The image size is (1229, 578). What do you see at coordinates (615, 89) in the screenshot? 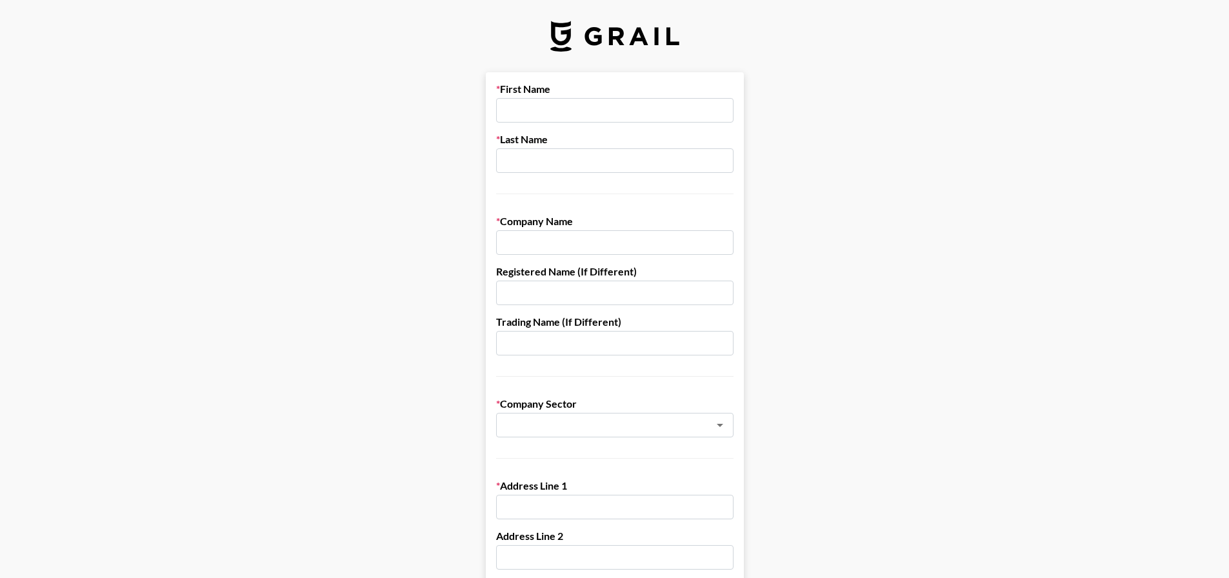
I see `label: First Name` at bounding box center [615, 89].